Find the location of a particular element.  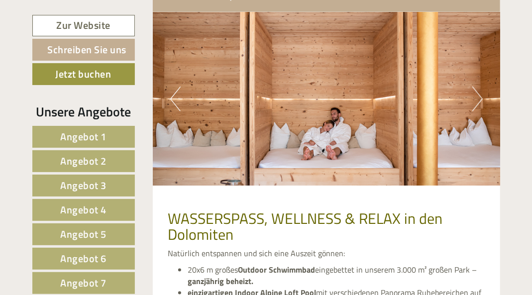

span: Angebot 2 is located at coordinates (83, 161).